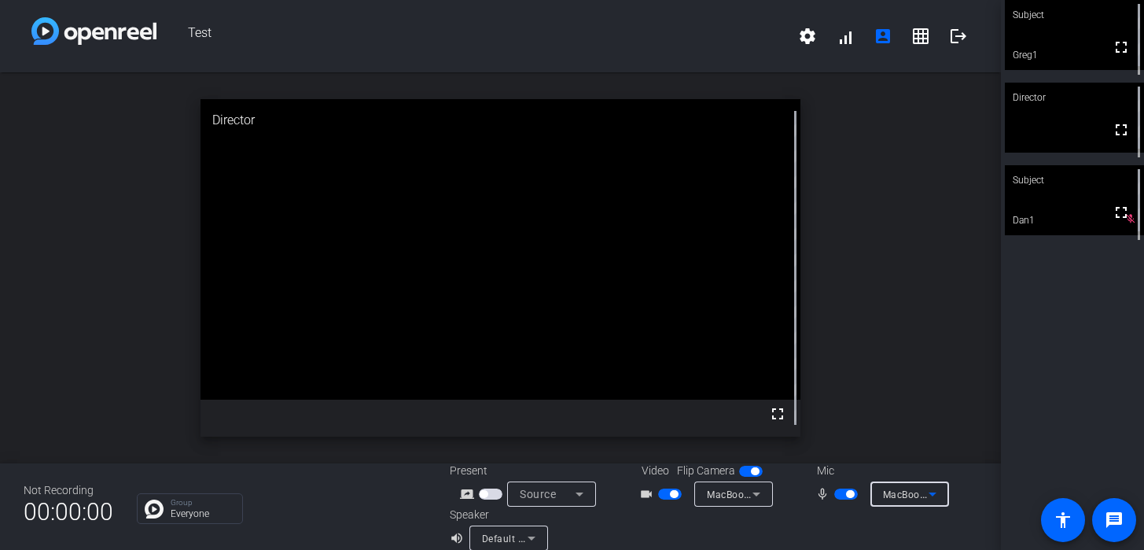 This screenshot has width=1144, height=550. Describe the element at coordinates (68, 490) in the screenshot. I see `div: Not Recording` at that location.